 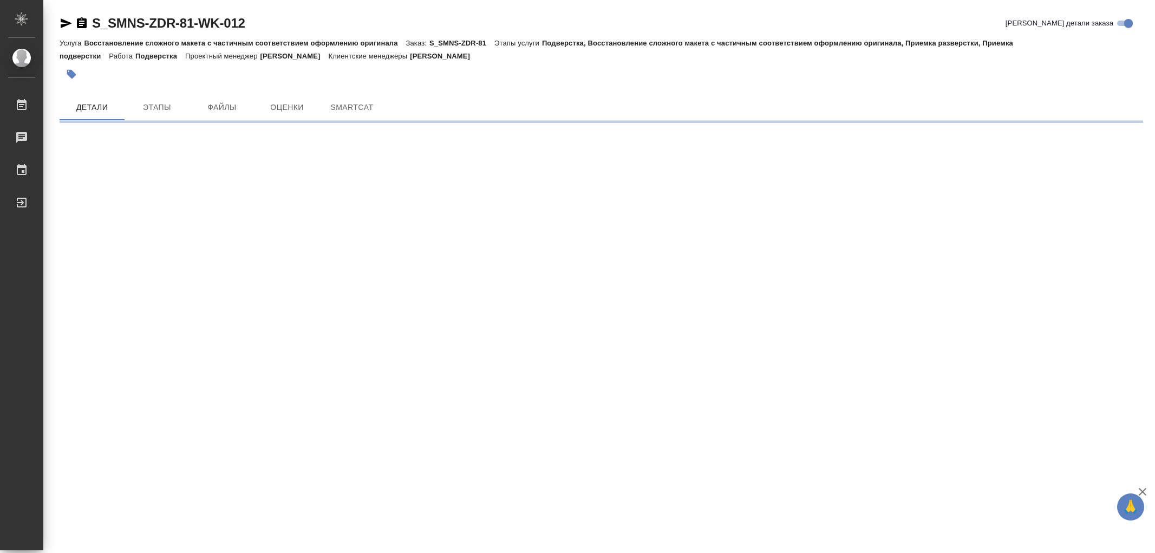 What do you see at coordinates (92, 107) in the screenshot?
I see `span: Детали` at bounding box center [92, 107].